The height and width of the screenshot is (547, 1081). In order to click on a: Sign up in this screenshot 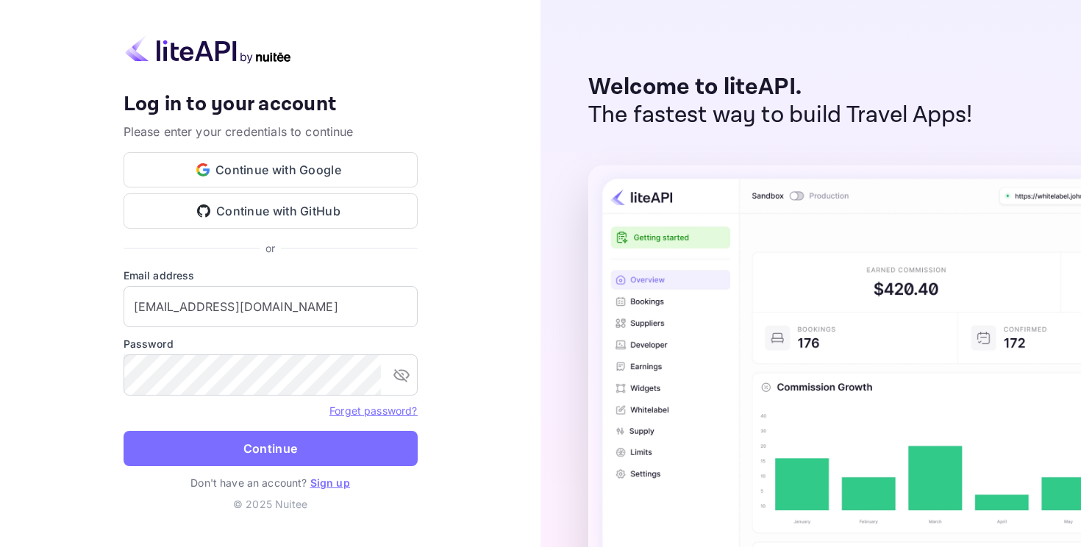, I will do `click(330, 483)`.